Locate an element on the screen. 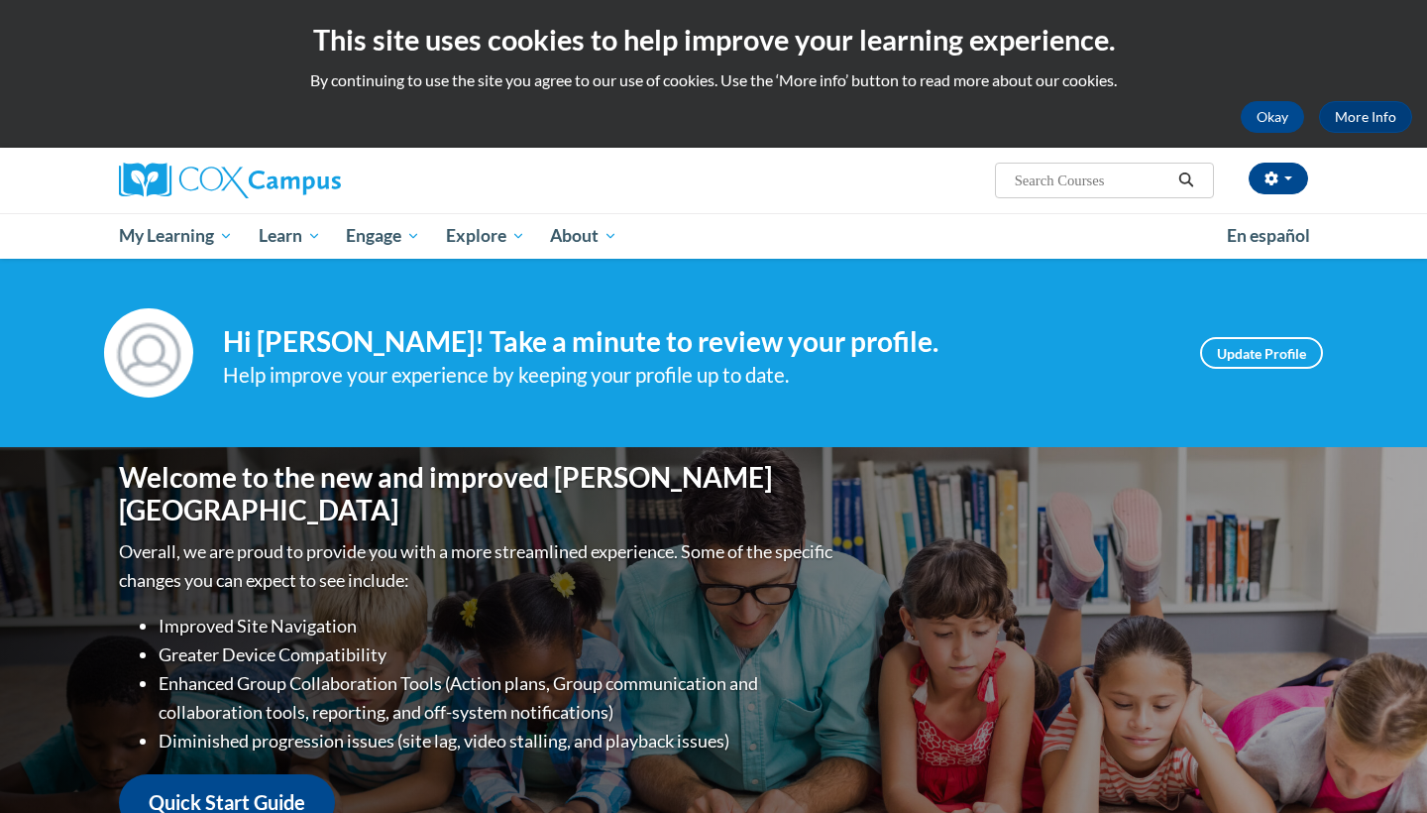  a: Cox Campus is located at coordinates (307, 180).